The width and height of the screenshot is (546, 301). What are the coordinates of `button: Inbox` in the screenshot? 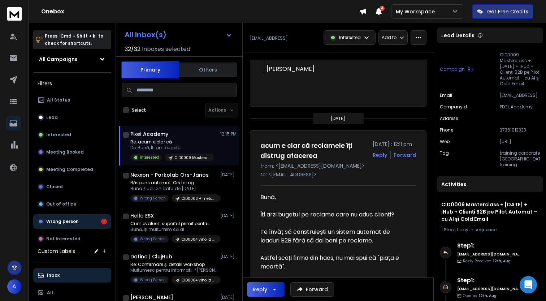 It's located at (72, 275).